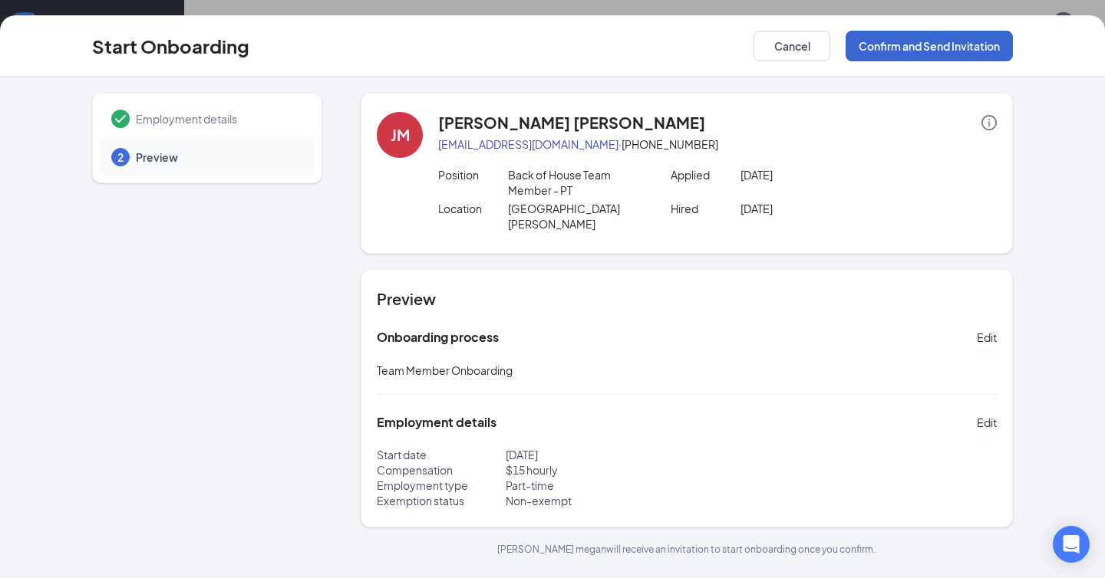 The height and width of the screenshot is (578, 1105). I want to click on p: Position, so click(473, 175).